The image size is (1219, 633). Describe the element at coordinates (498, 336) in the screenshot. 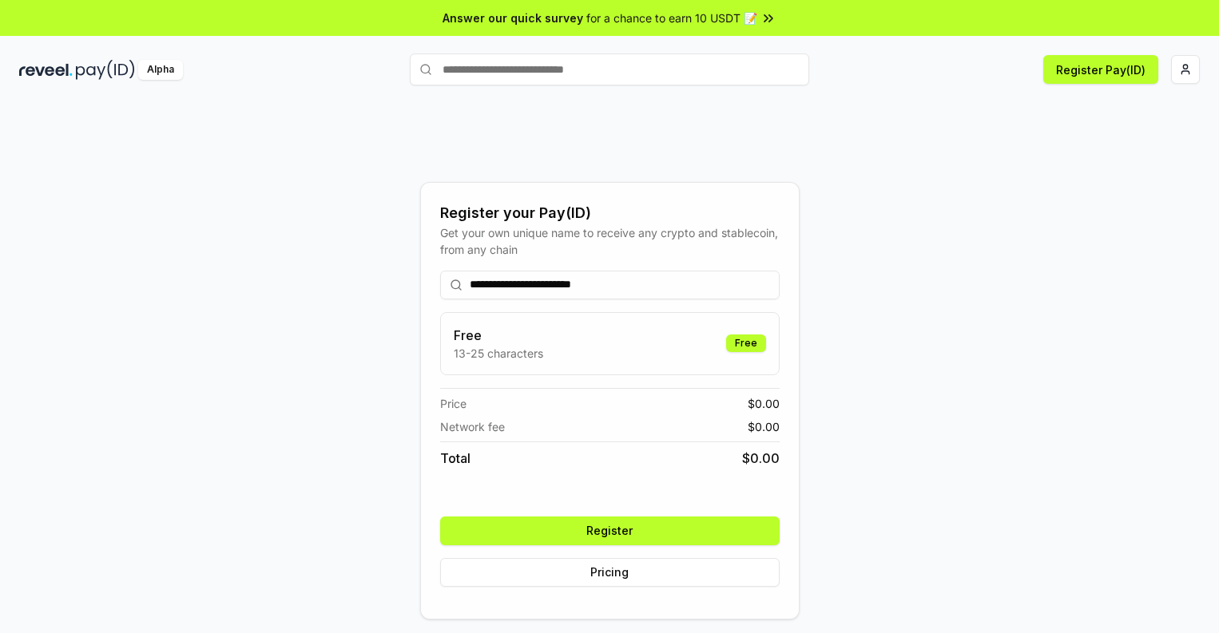

I see `h3: Free` at that location.